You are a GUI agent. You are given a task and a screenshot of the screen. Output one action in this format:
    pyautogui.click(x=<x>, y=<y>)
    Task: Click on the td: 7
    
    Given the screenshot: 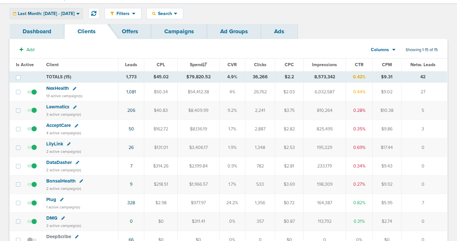 What is the action you would take?
    pyautogui.click(x=424, y=203)
    